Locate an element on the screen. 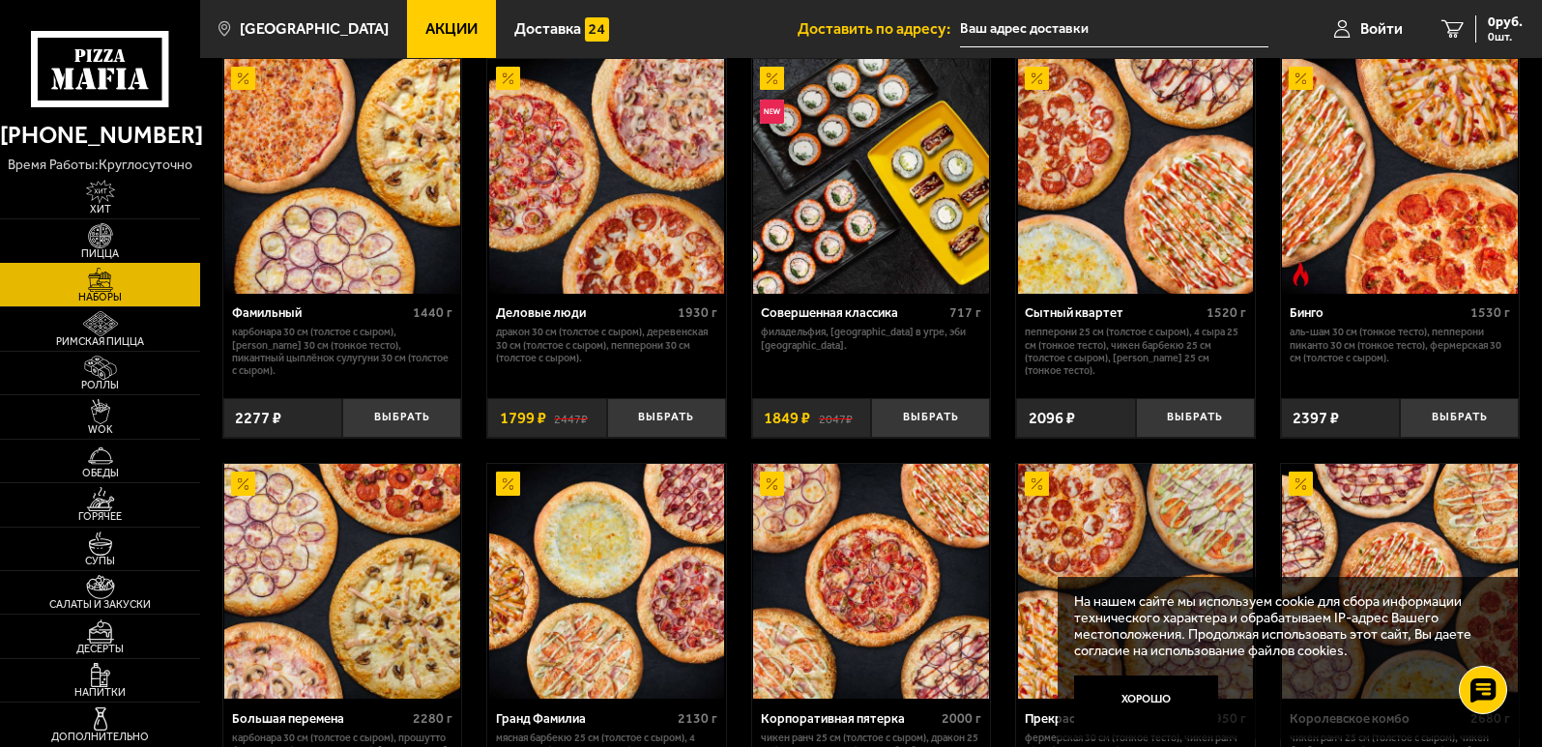 Image resolution: width=1542 pixels, height=747 pixels. img: Острое блюдо is located at coordinates (1300, 274).